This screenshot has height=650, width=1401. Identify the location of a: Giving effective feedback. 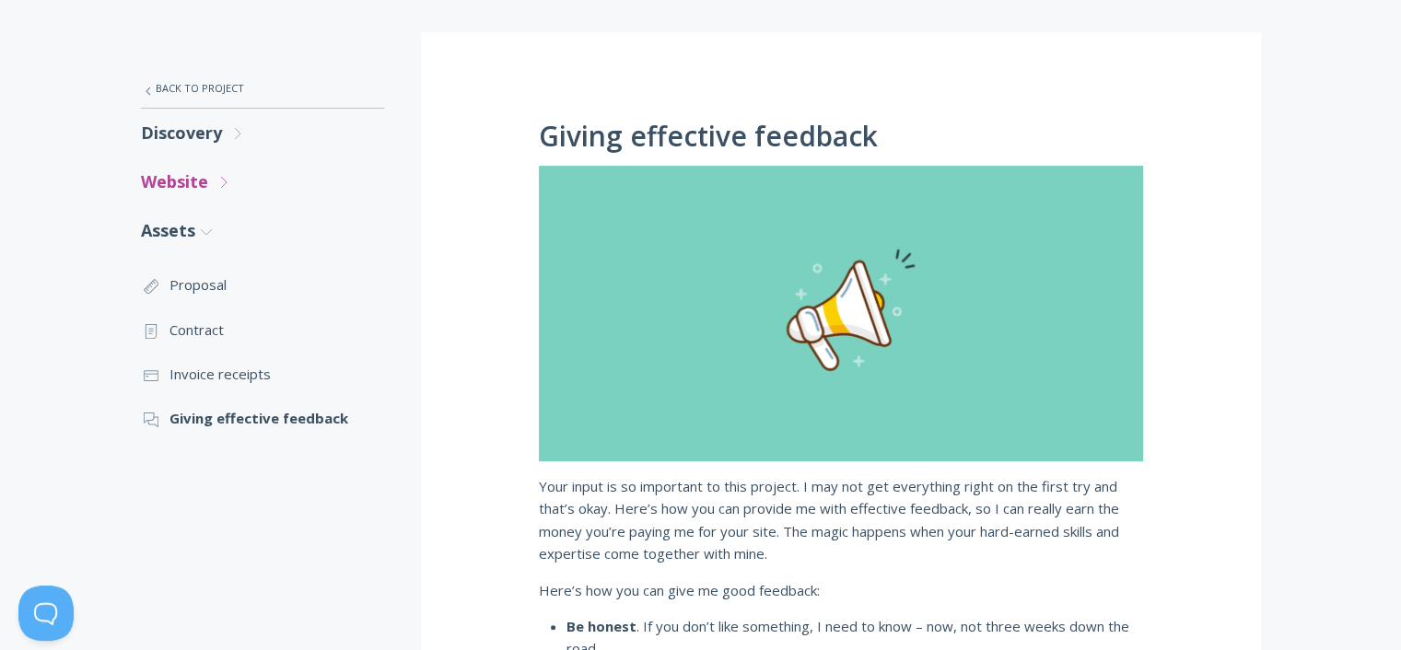
(262, 418).